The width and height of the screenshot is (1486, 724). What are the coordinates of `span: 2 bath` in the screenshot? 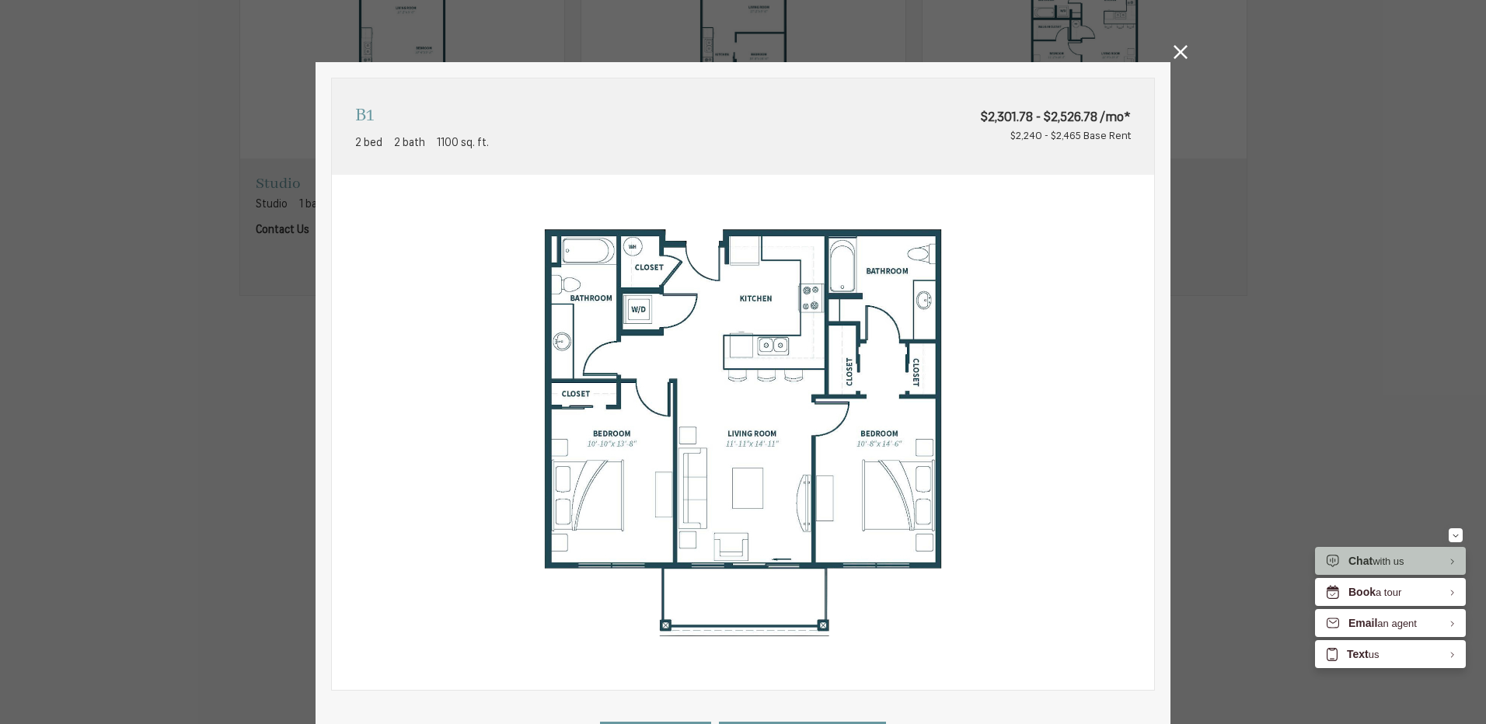 It's located at (409, 143).